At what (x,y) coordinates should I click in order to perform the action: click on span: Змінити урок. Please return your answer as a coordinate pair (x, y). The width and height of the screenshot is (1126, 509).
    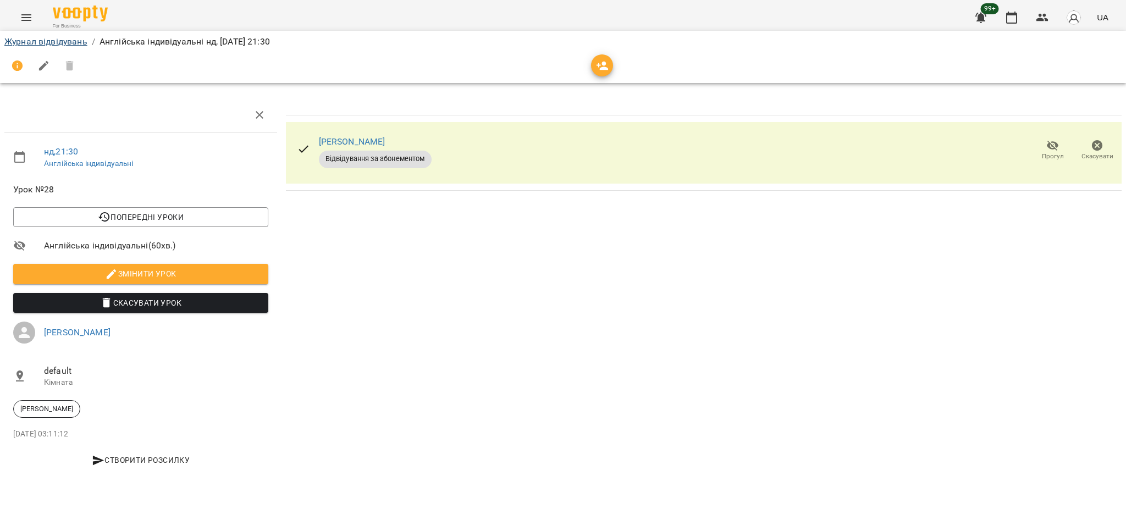
    Looking at the image, I should click on (141, 274).